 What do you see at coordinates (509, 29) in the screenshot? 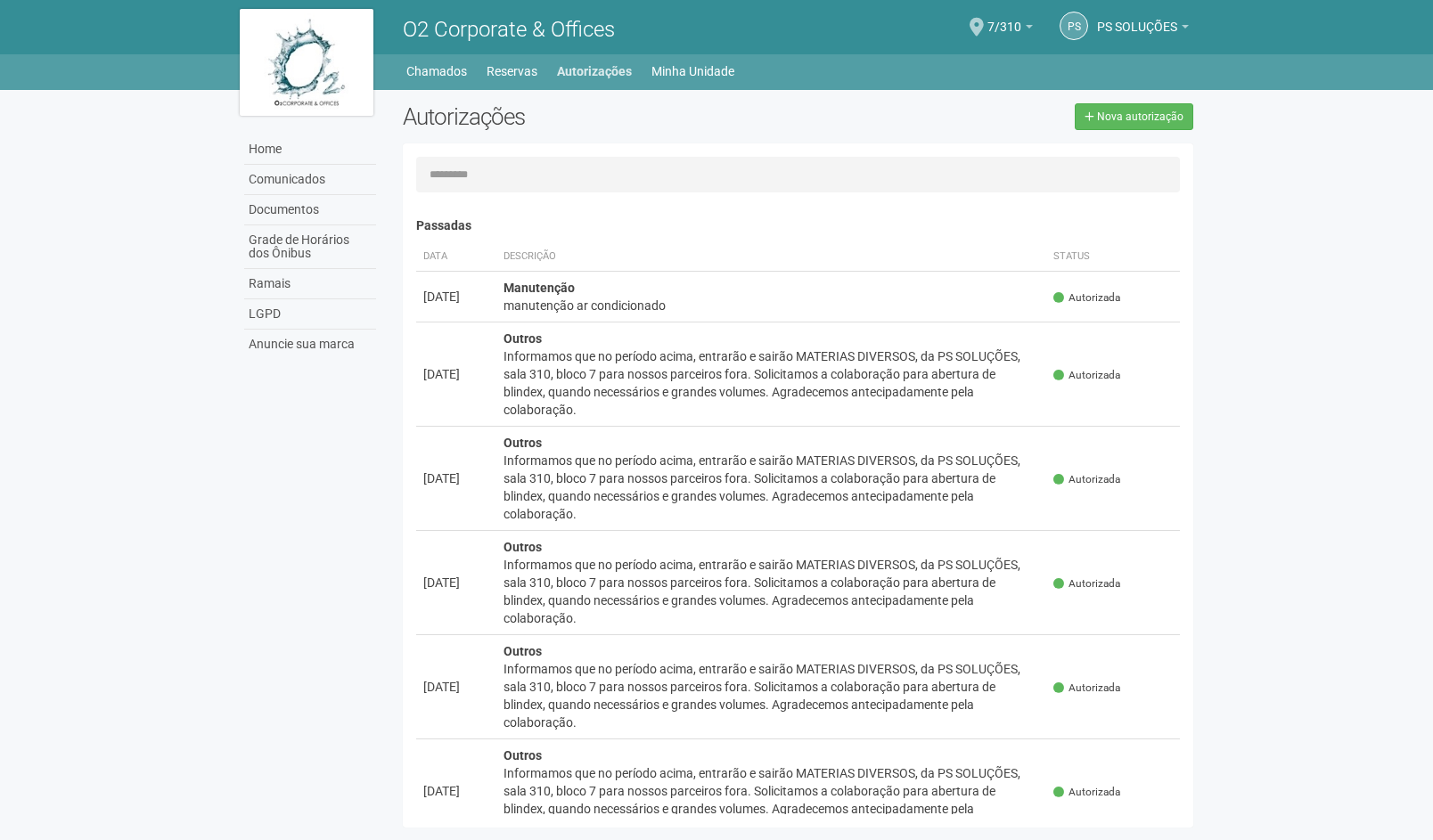
I see `span: O2 Corporate & Offices` at bounding box center [509, 29].